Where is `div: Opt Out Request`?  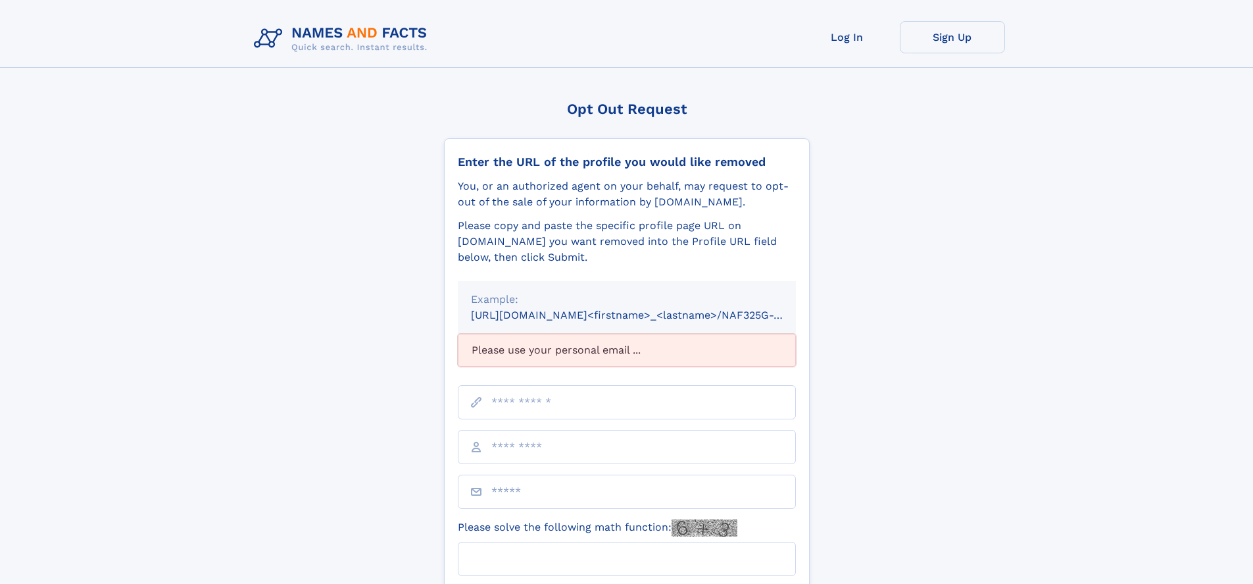
div: Opt Out Request is located at coordinates (627, 109).